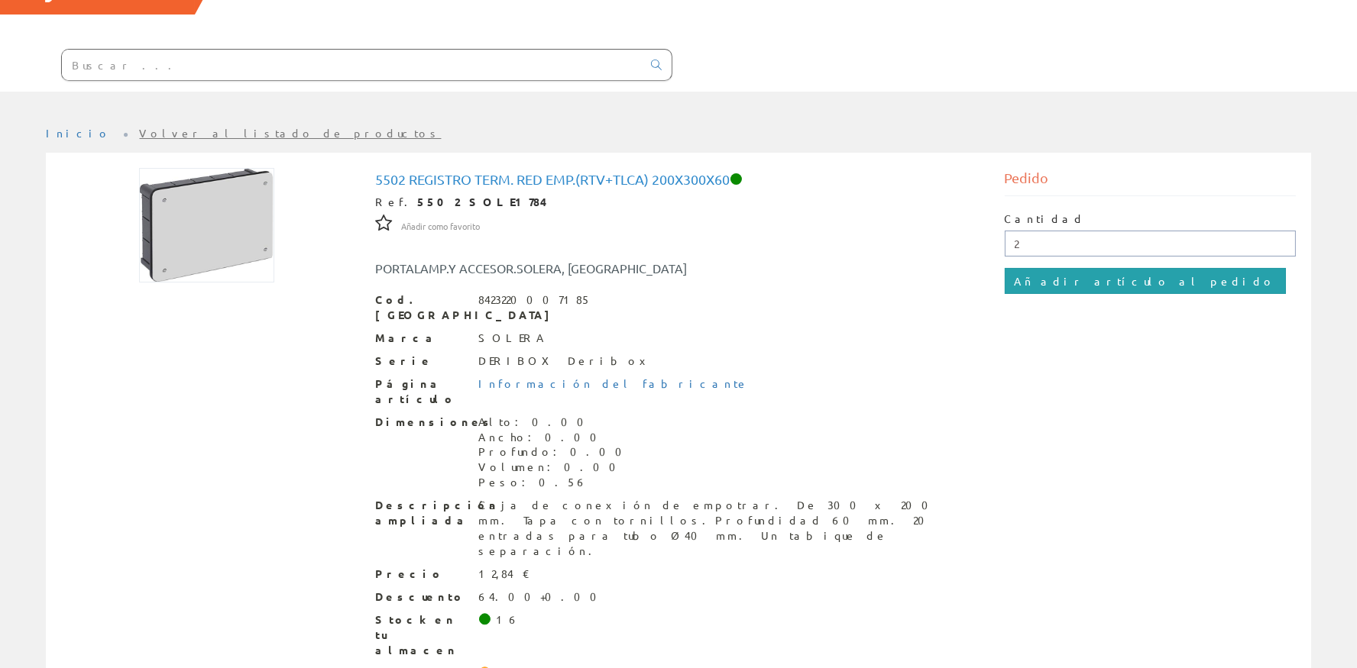  Describe the element at coordinates (614, 383) in the screenshot. I see `a: Información del fabricante` at that location.